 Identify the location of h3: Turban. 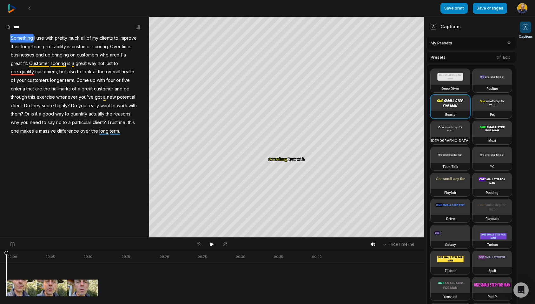
(492, 245).